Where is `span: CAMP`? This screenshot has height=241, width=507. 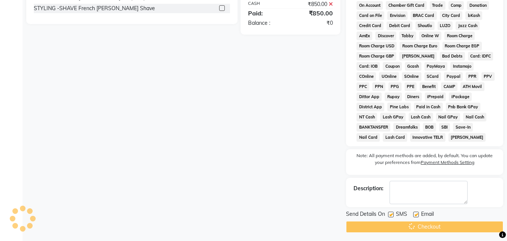 span: CAMP is located at coordinates (449, 86).